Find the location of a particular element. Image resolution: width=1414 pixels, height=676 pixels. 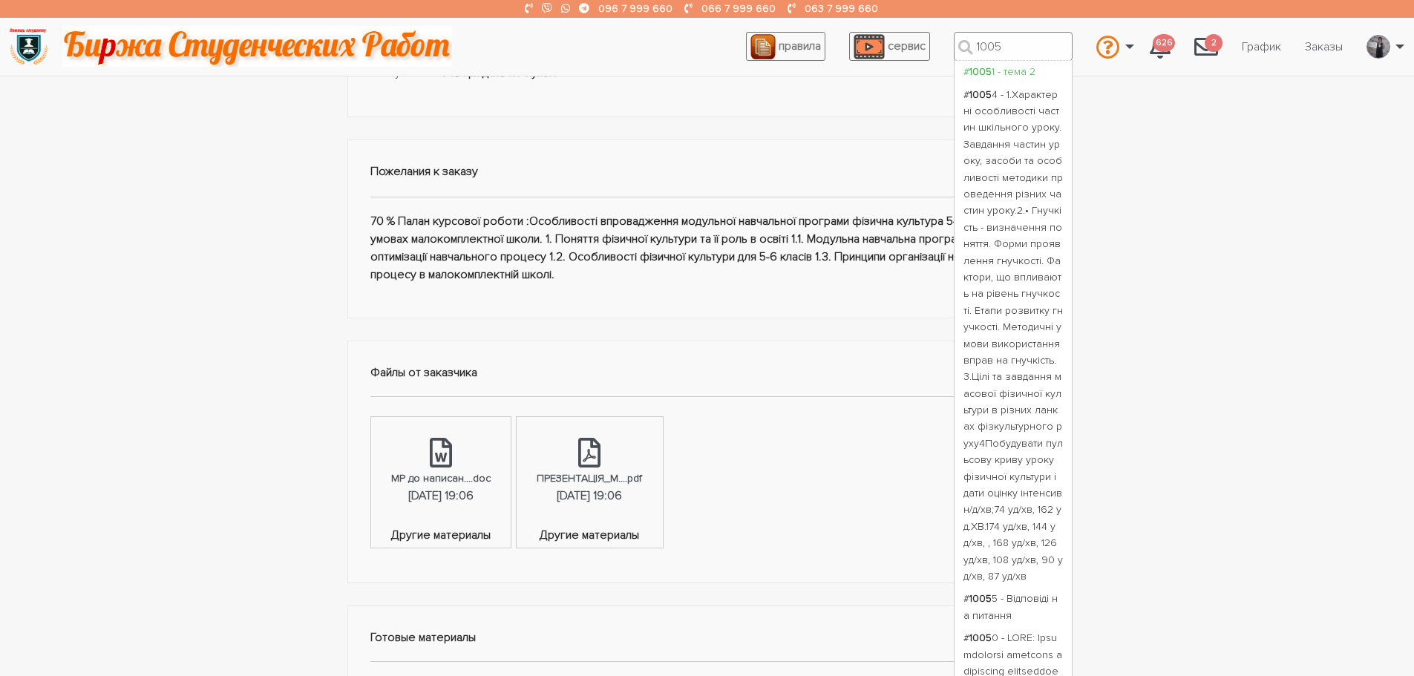

a: 096 7 999 660 is located at coordinates (635, 8).